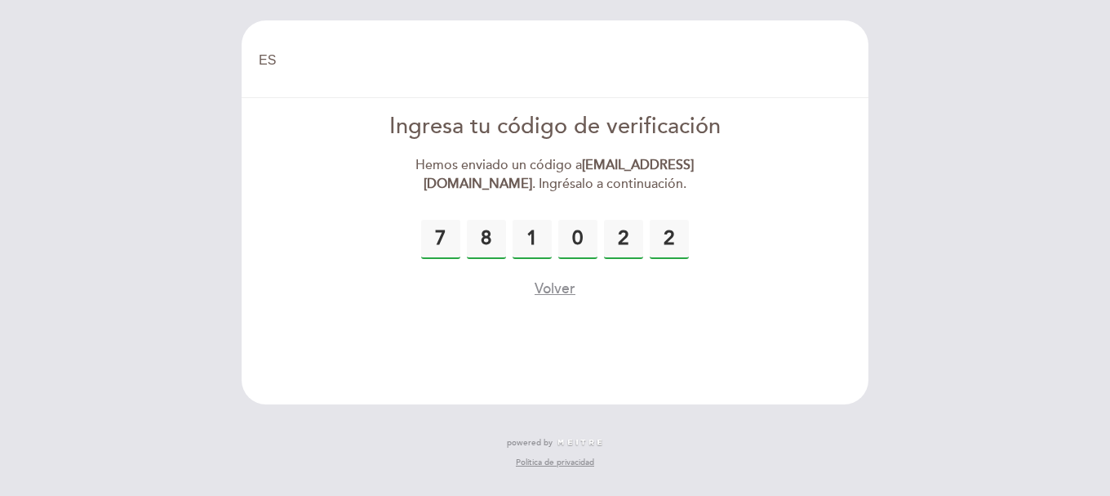 This screenshot has height=496, width=1110. Describe the element at coordinates (555, 443) in the screenshot. I see `a: powered by` at that location.